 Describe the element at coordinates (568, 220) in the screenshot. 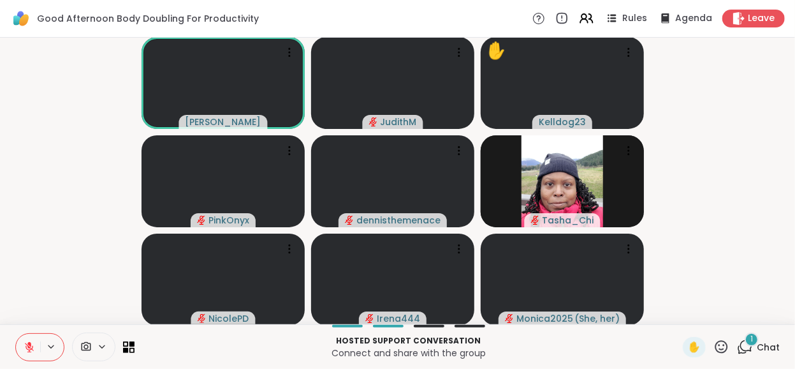

I see `span: Tasha_Chi` at that location.